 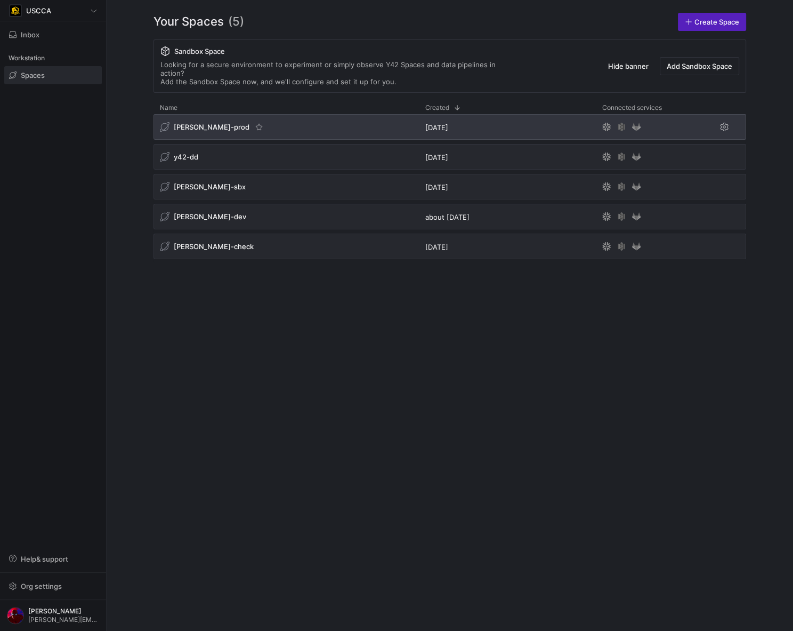 I want to click on span: y42-dd, so click(x=186, y=157).